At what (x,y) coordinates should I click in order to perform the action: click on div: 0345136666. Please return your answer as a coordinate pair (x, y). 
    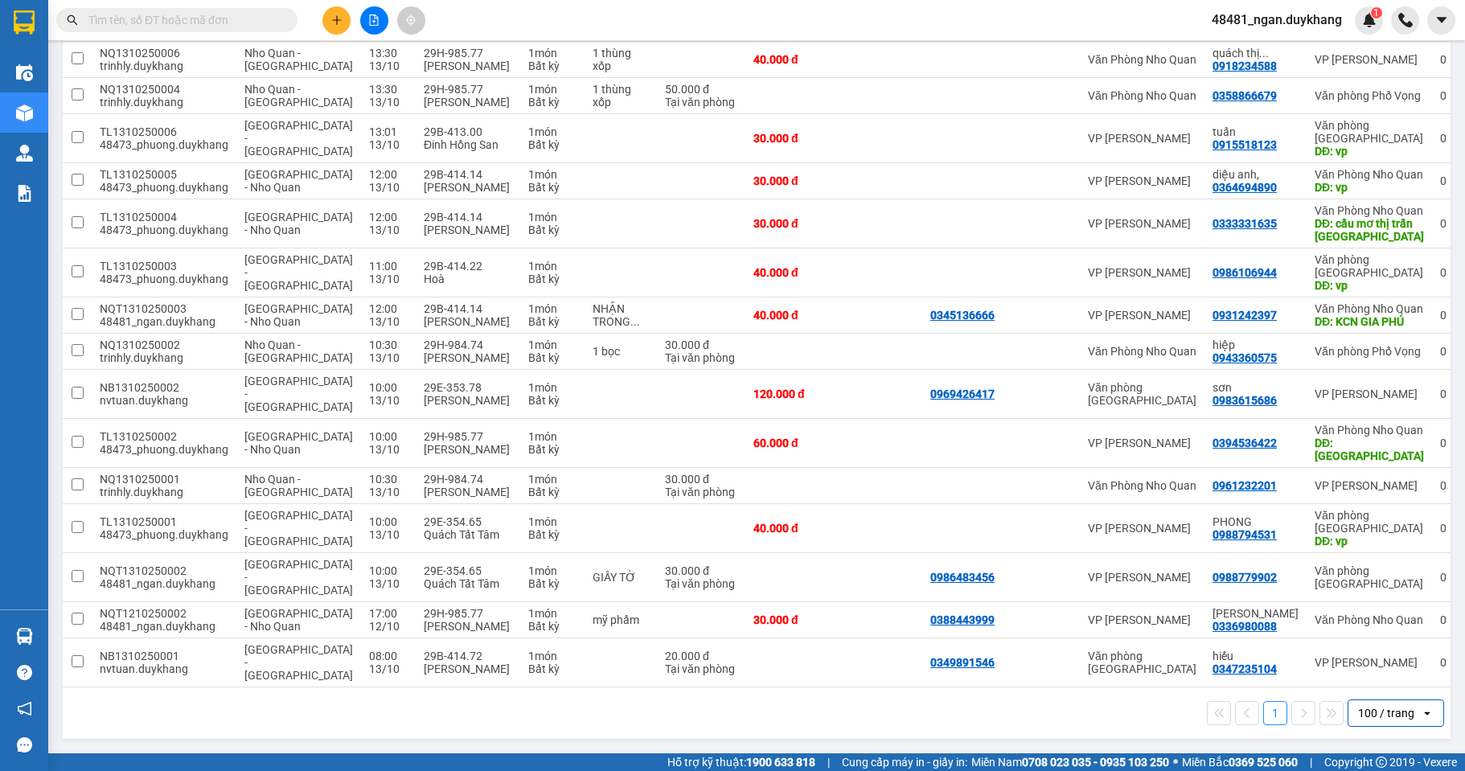
    Looking at the image, I should click on (962, 315).